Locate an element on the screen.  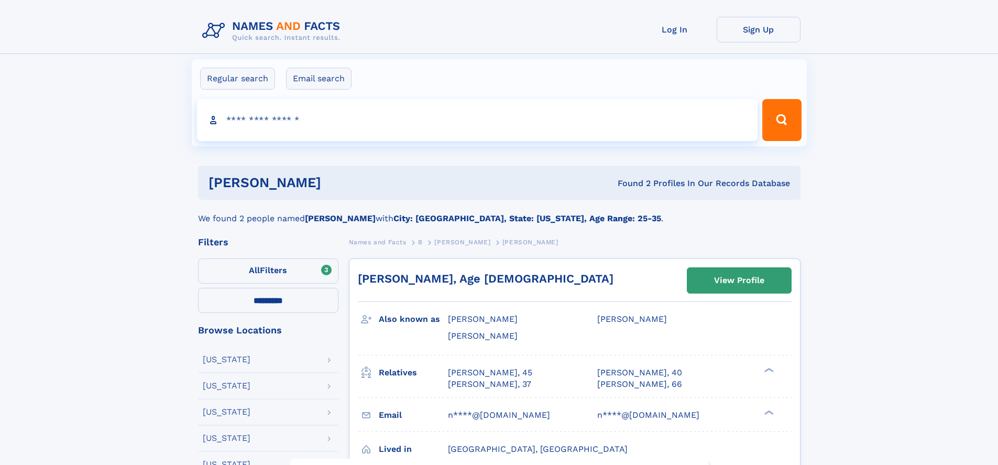
h3: Lived in is located at coordinates (413, 449).